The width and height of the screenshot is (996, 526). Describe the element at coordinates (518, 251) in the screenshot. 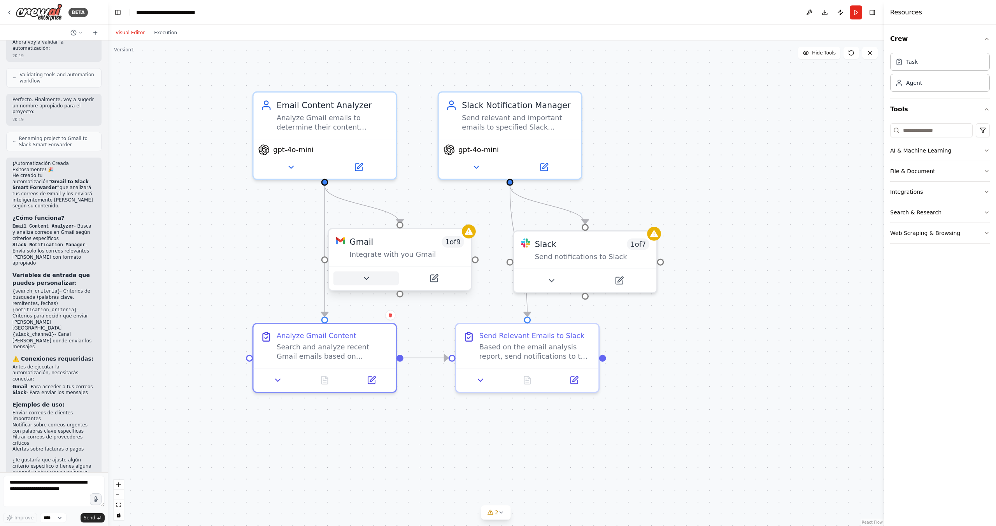

I see `g: Edge from 0877642e-df6a-46da-8b02-11f0480aeb9d to e9e1a769-00c3-4619-ae7d-f98a1db29e81` at that location.